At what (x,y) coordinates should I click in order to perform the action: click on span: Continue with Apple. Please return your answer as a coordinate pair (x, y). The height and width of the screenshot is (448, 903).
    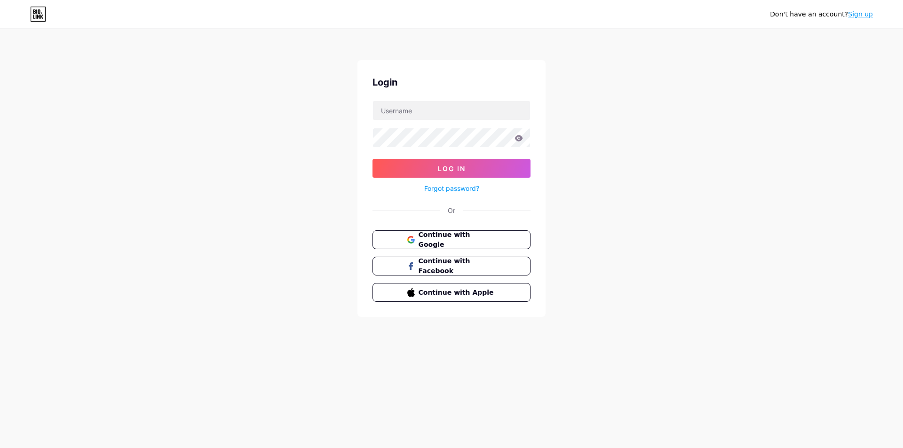
    Looking at the image, I should click on (457, 293).